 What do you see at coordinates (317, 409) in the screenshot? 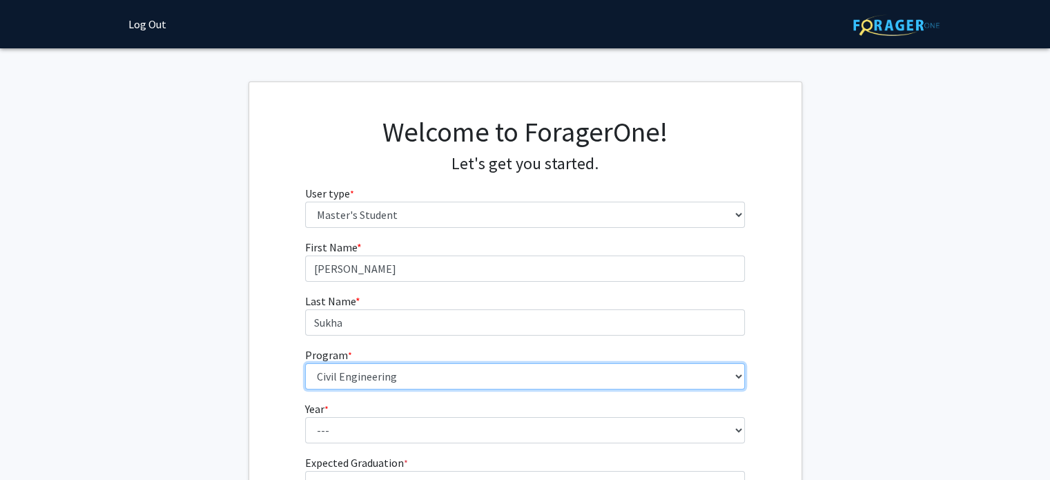
I see `label: Year` at bounding box center [317, 409].